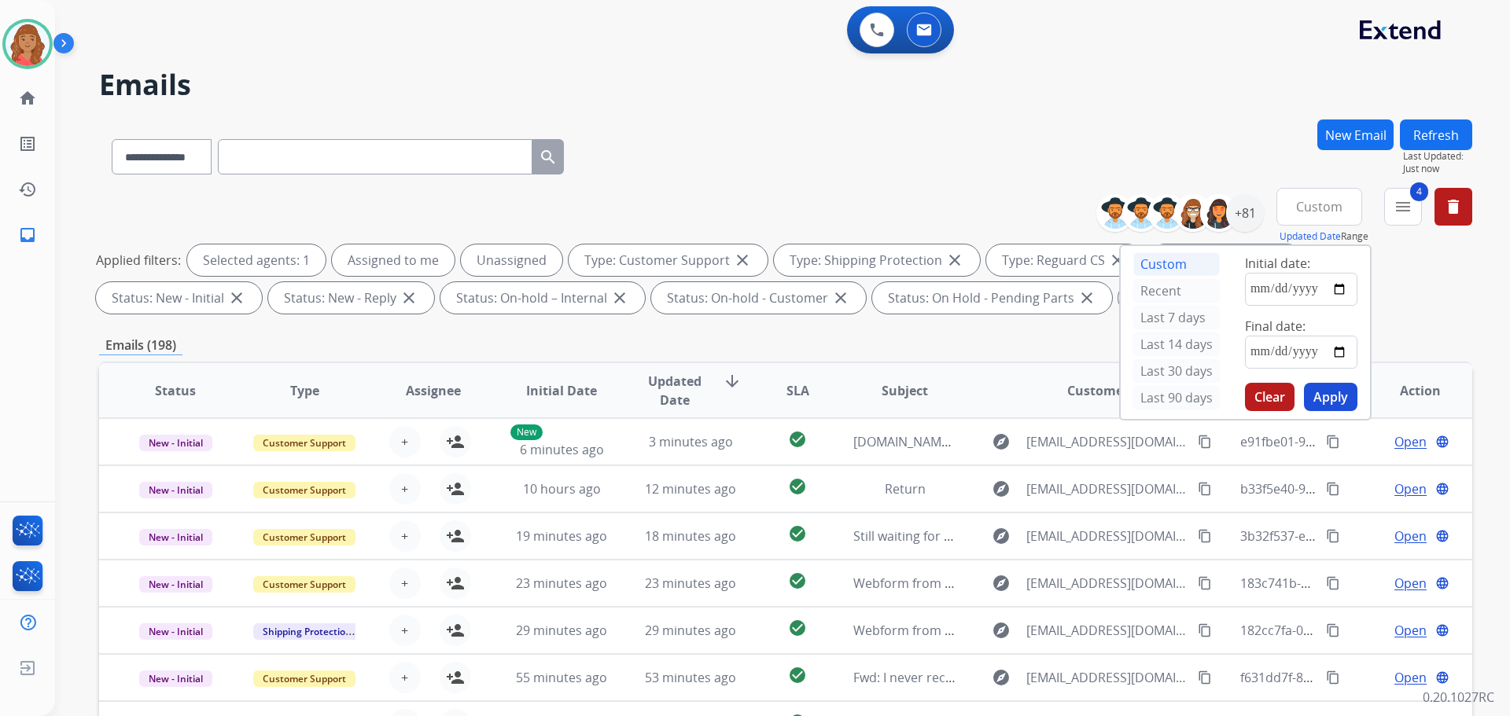  I want to click on div: Selected agents: 1, so click(256, 260).